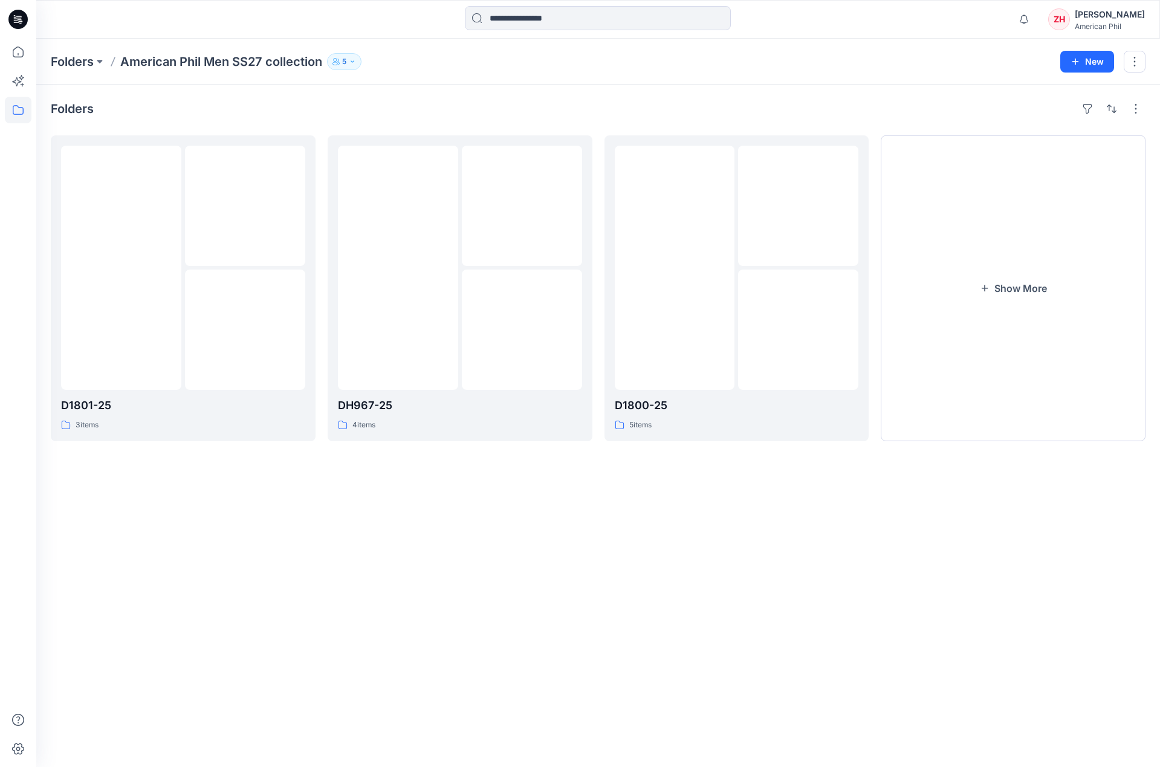  Describe the element at coordinates (344, 62) in the screenshot. I see `p: 5` at that location.